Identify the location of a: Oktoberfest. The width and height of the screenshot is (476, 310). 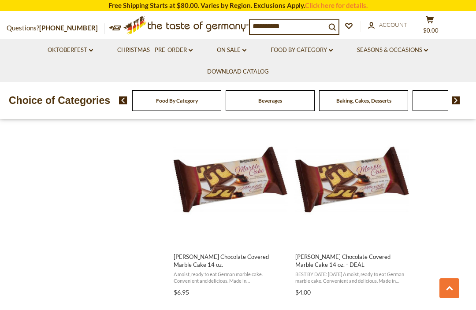
(70, 50).